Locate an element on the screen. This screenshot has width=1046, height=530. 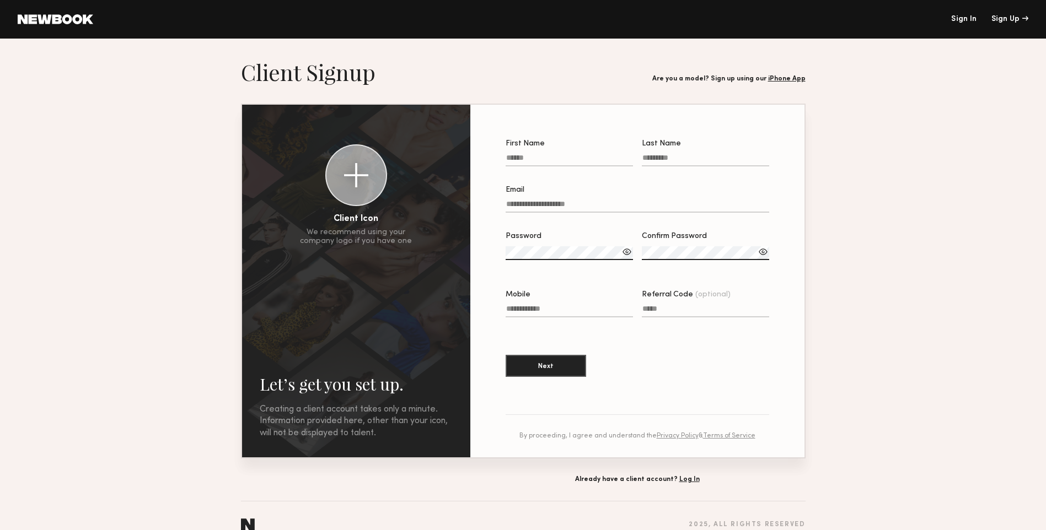
h2: Let’s get you set up. is located at coordinates (356, 384).